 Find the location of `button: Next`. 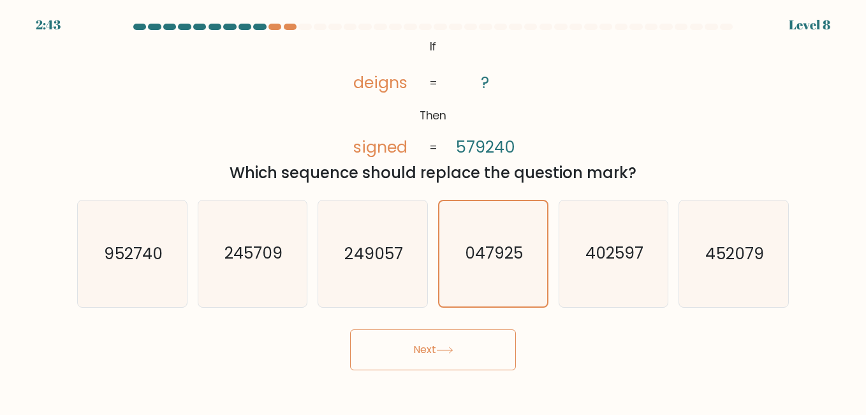

button: Next is located at coordinates (433, 350).